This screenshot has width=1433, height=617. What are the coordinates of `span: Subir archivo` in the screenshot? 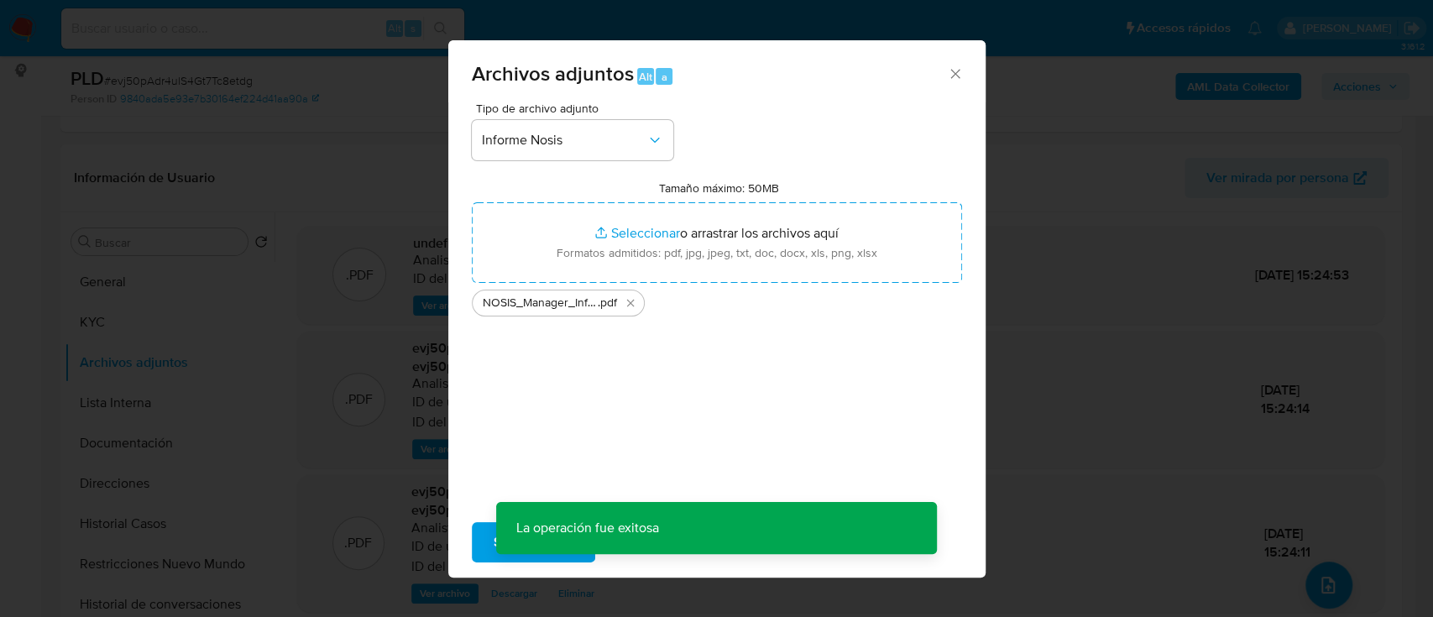 It's located at (533, 542).